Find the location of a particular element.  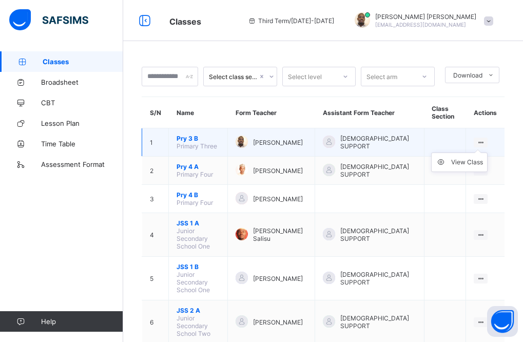

div: Select class section is located at coordinates (234, 76).